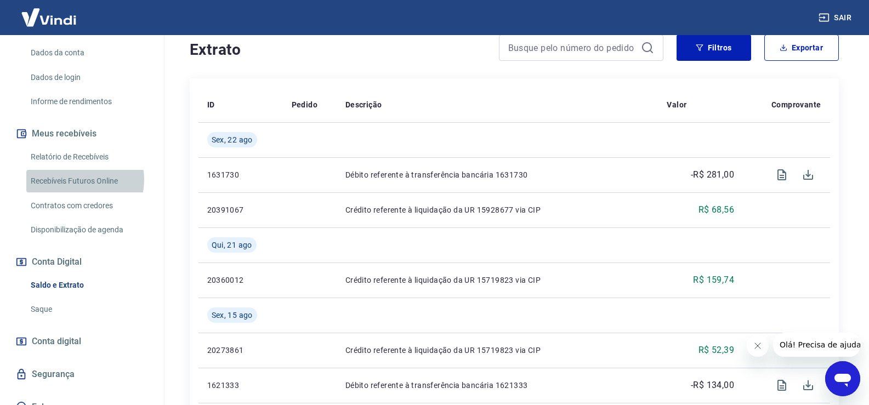 This screenshot has width=869, height=405. I want to click on p: 1631730, so click(241, 175).